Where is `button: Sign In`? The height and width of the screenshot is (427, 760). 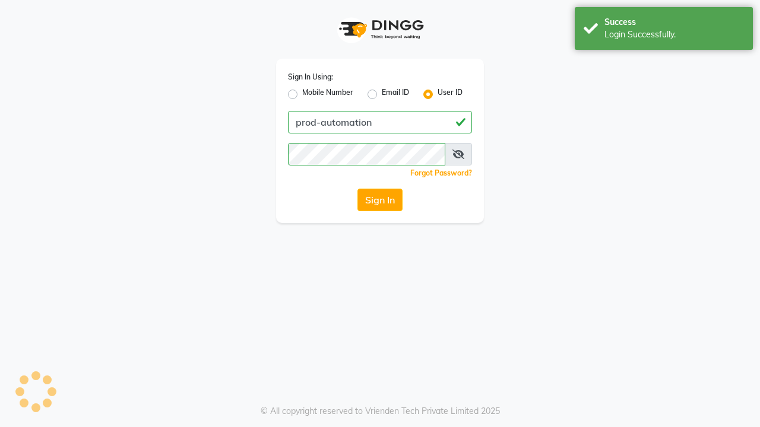 button: Sign In is located at coordinates (380, 200).